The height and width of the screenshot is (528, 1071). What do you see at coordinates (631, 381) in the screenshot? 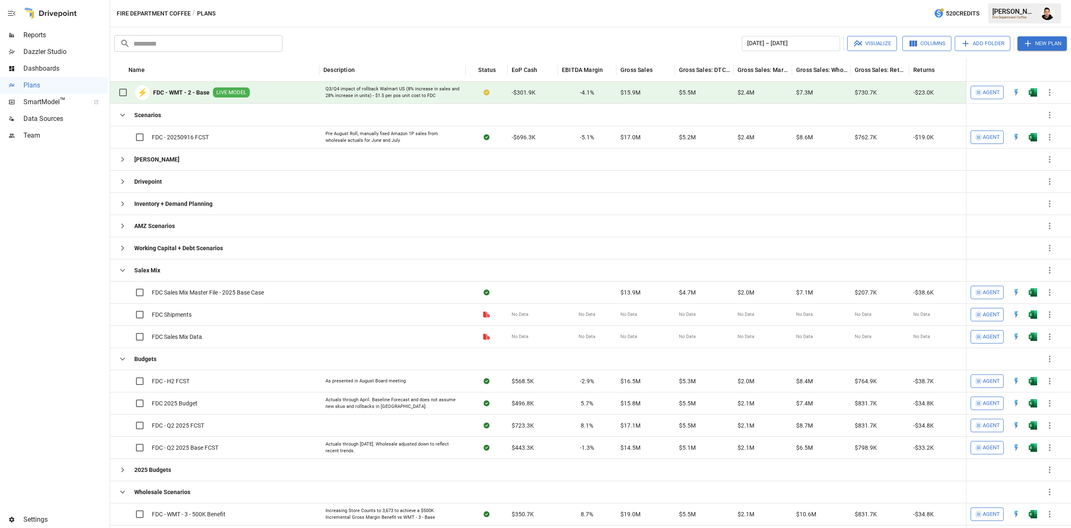
I see `span: $16.5M` at bounding box center [631, 381].